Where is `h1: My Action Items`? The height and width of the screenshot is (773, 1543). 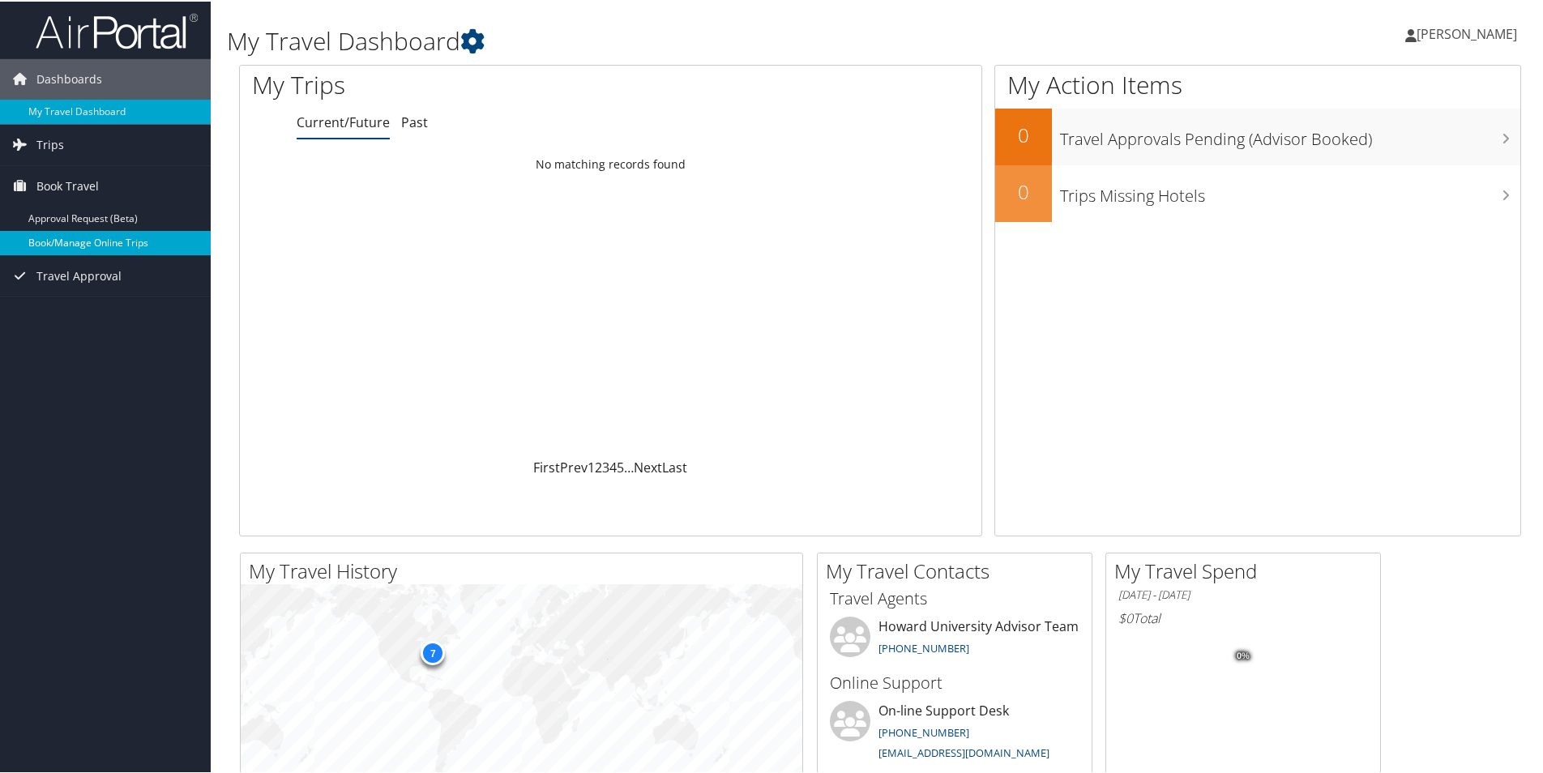 h1: My Action Items is located at coordinates (1258, 83).